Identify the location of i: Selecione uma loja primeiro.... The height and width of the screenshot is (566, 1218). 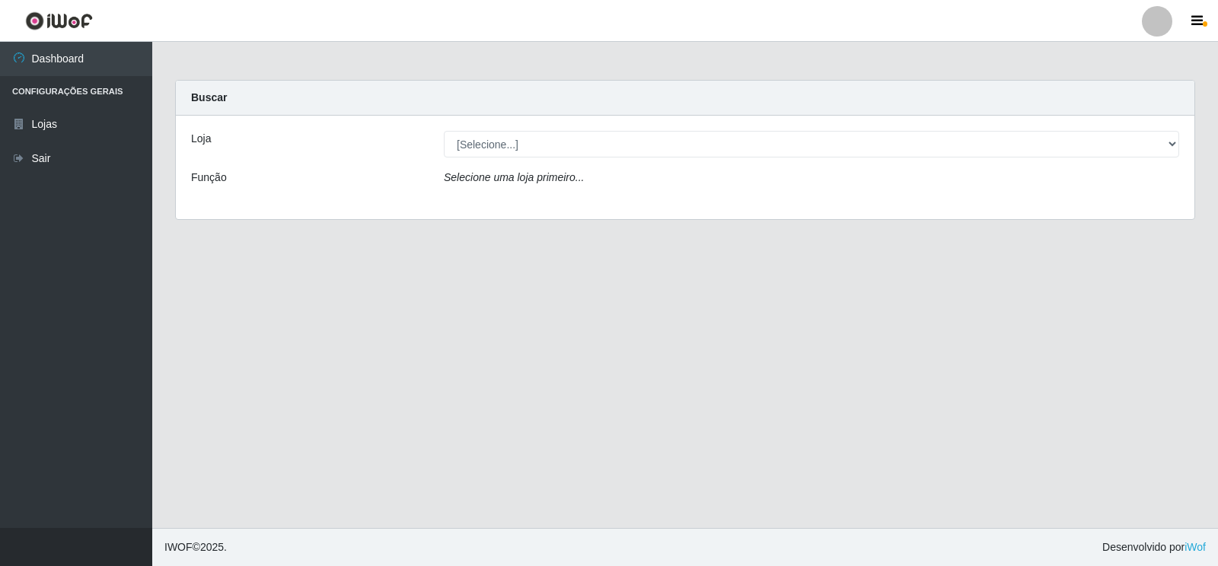
(514, 177).